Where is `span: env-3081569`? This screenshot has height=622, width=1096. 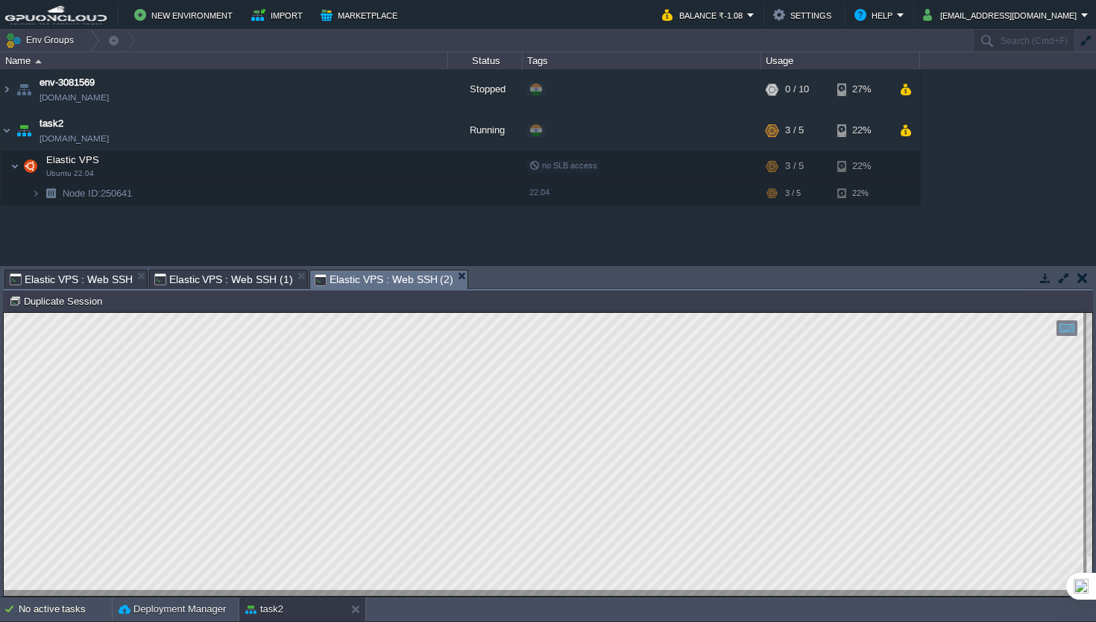 span: env-3081569 is located at coordinates (67, 83).